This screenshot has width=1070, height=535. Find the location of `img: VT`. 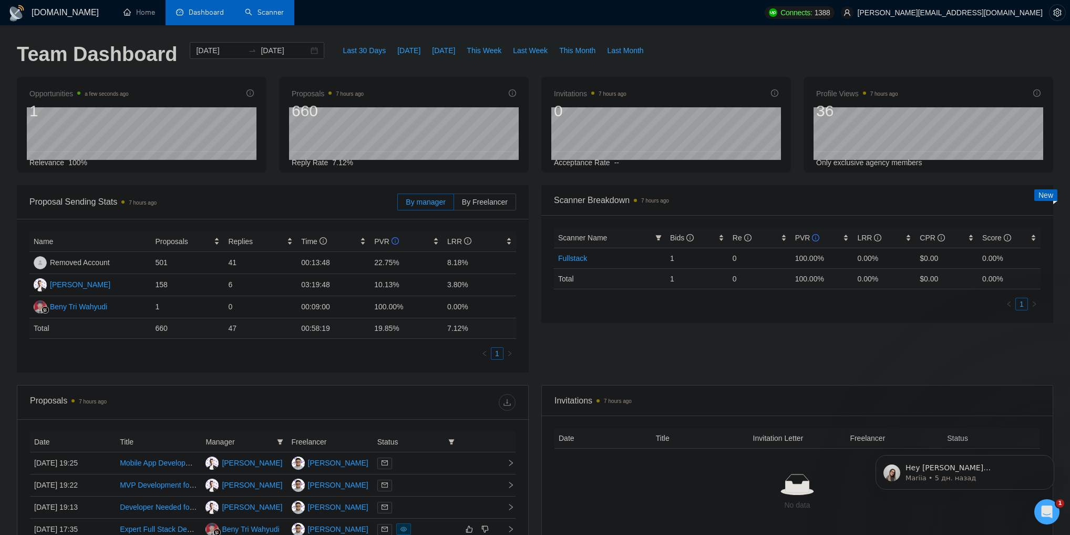

img: VT is located at coordinates (298, 507).